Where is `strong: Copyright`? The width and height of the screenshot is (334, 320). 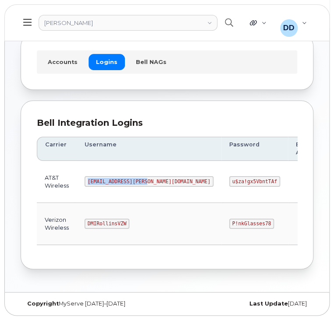 strong: Copyright is located at coordinates (43, 304).